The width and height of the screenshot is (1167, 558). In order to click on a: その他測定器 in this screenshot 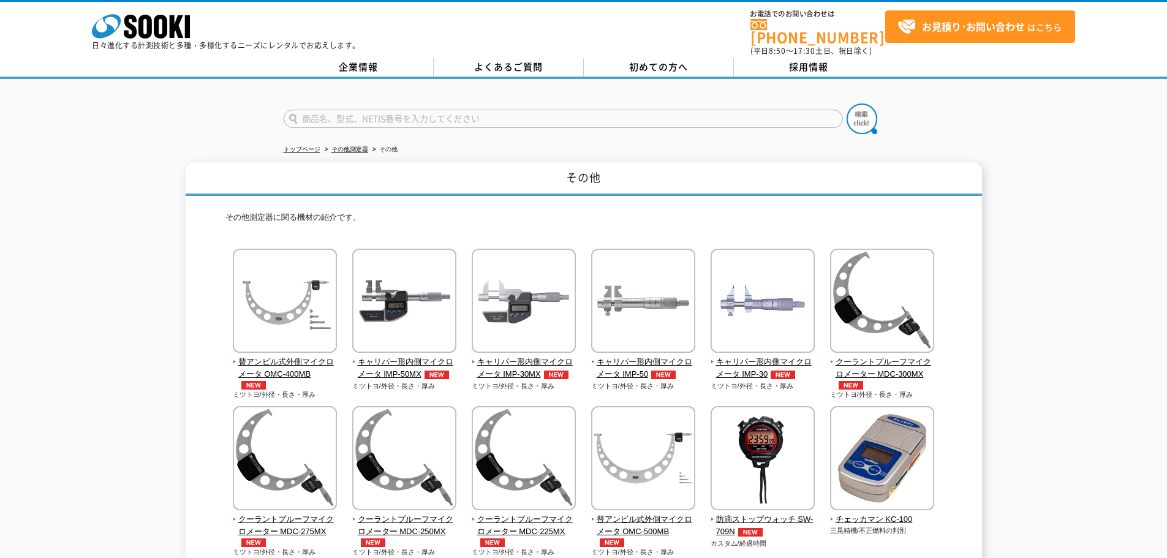, I will do `click(350, 149)`.